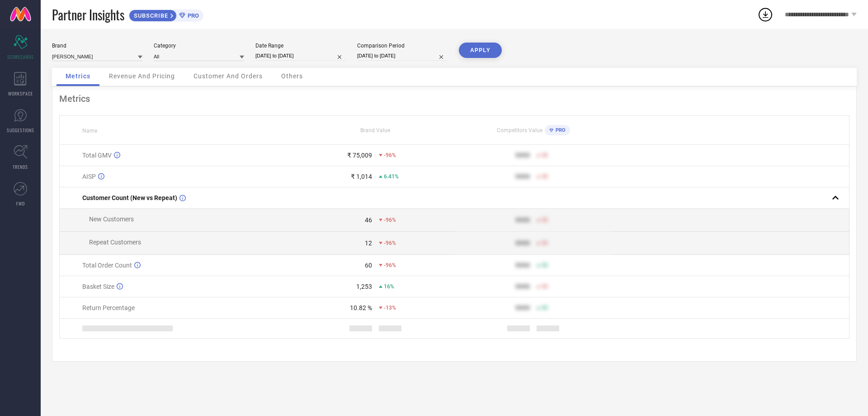 Image resolution: width=868 pixels, height=416 pixels. What do you see at coordinates (20, 93) in the screenshot?
I see `span: WORKSPACE` at bounding box center [20, 93].